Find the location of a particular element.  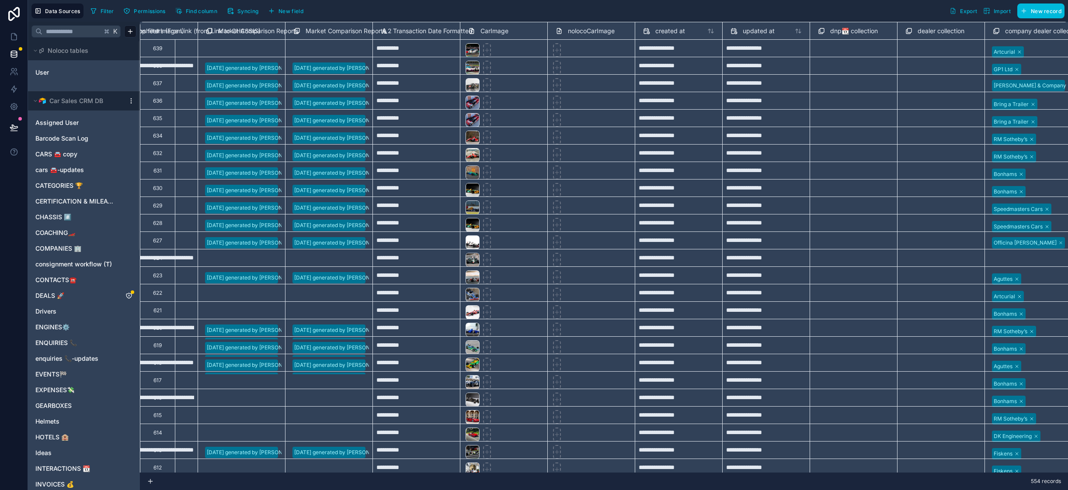

span: Data Sources is located at coordinates (62, 11).